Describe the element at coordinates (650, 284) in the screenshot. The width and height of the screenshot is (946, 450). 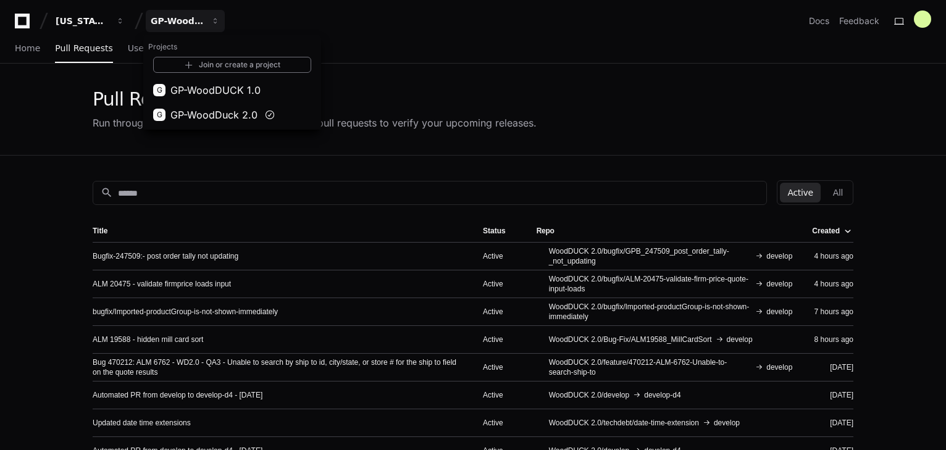
I see `span: WoodDUCK 2.0/bugfix/ALM-20475-validate-firm-price-quote-input-loads` at that location.